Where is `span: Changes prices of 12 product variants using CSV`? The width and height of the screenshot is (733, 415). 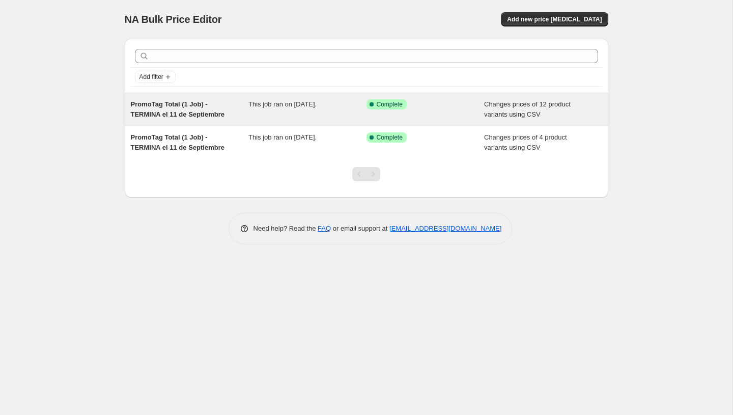 span: Changes prices of 12 product variants using CSV is located at coordinates (528, 109).